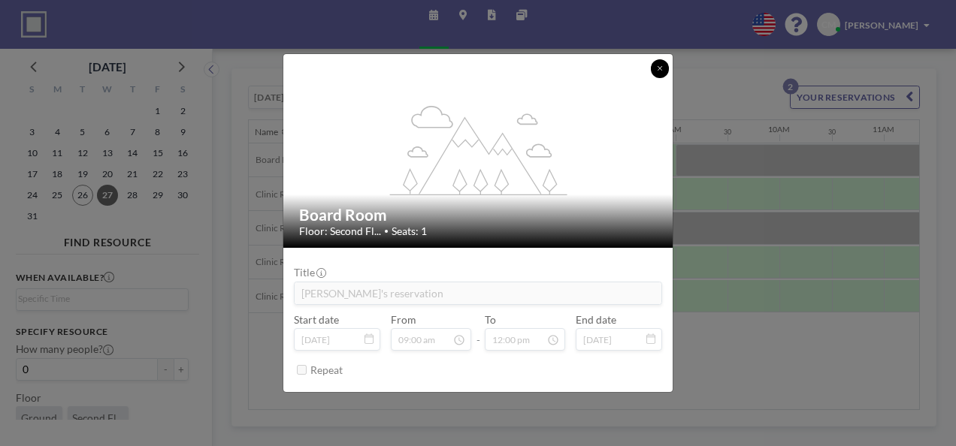 This screenshot has height=446, width=956. What do you see at coordinates (326, 370) in the screenshot?
I see `label: Repeat` at bounding box center [326, 370].